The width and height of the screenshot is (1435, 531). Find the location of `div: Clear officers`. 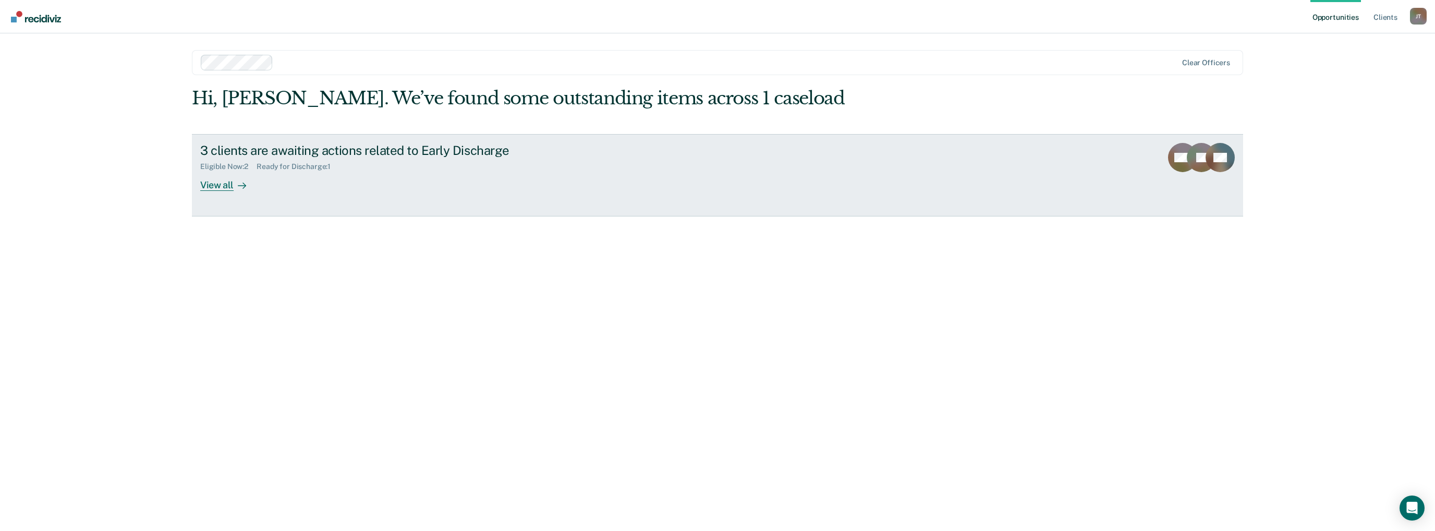

div: Clear officers is located at coordinates (1206, 63).